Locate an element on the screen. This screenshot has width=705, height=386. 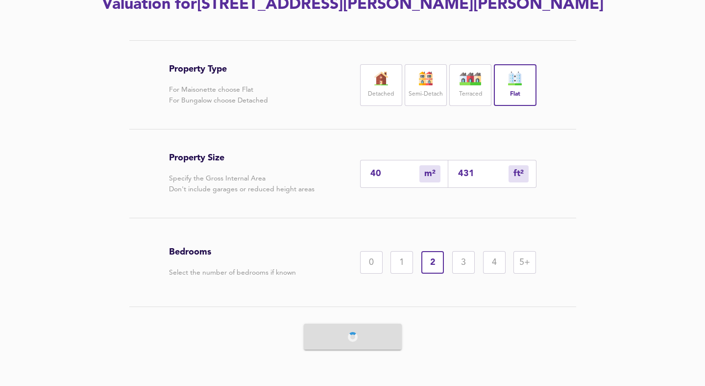
label: Terraced is located at coordinates (470, 94).